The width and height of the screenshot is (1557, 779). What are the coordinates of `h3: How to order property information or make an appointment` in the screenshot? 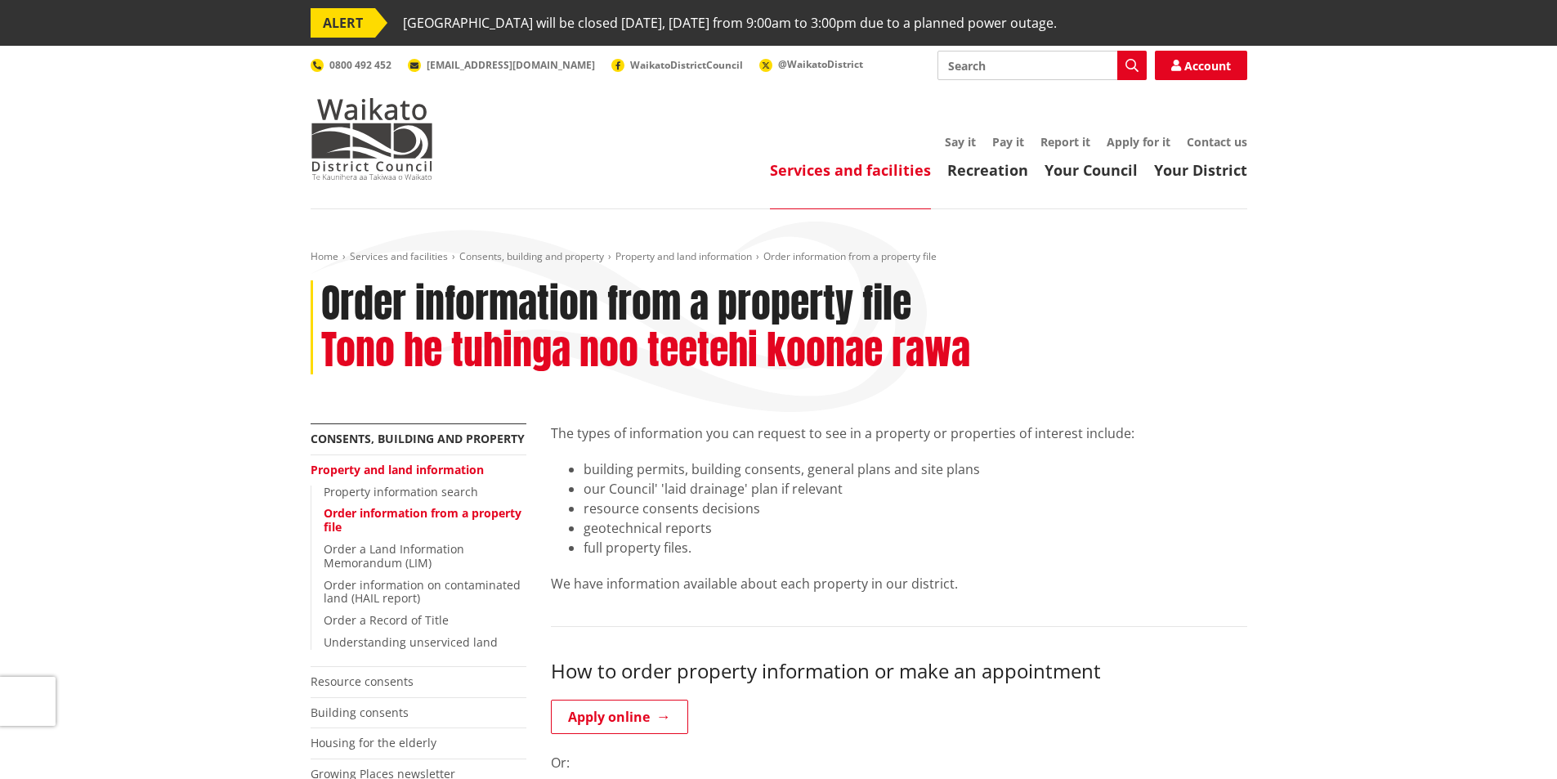 It's located at (899, 671).